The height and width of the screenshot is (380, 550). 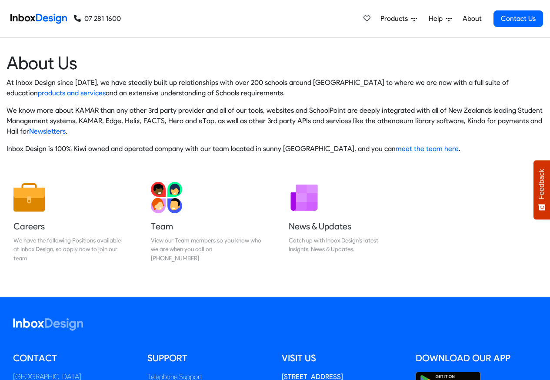 What do you see at coordinates (167, 197) in the screenshot?
I see `img: 2022_01_13_icon_team.svg` at bounding box center [167, 197].